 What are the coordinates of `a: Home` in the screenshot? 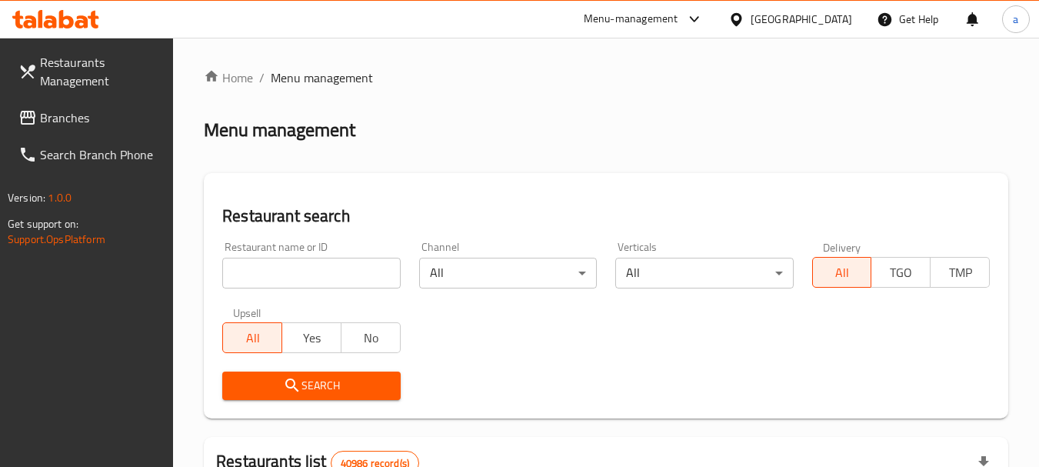 It's located at (228, 78).